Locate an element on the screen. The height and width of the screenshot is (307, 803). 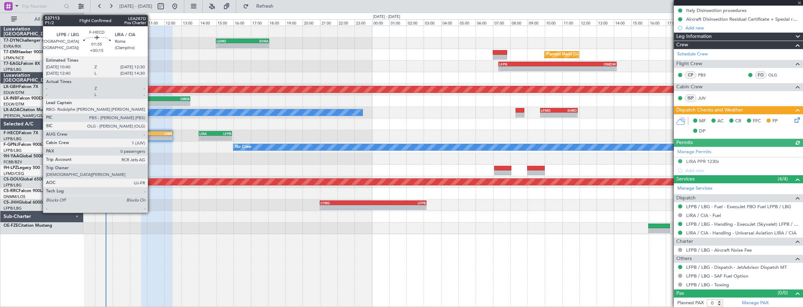
div: 15:00 is located at coordinates (225, 22).